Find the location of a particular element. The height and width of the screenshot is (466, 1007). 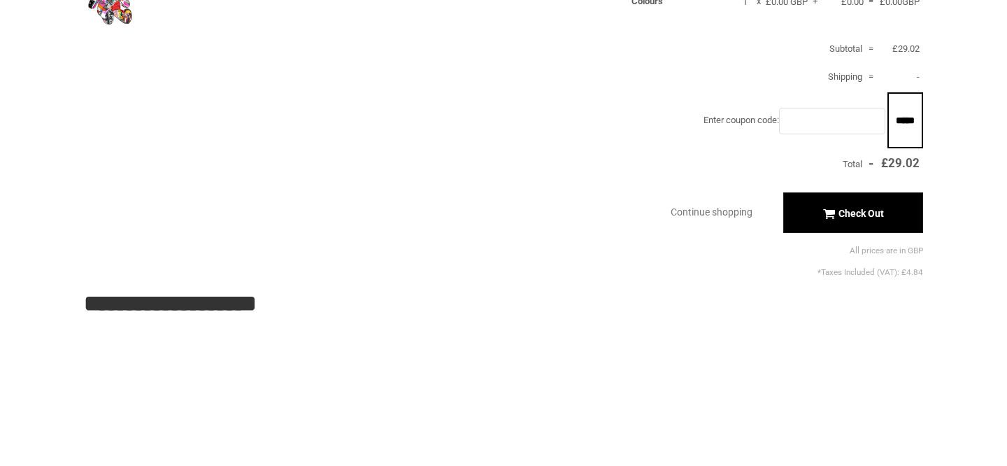

a: Continue shopping is located at coordinates (711, 212).